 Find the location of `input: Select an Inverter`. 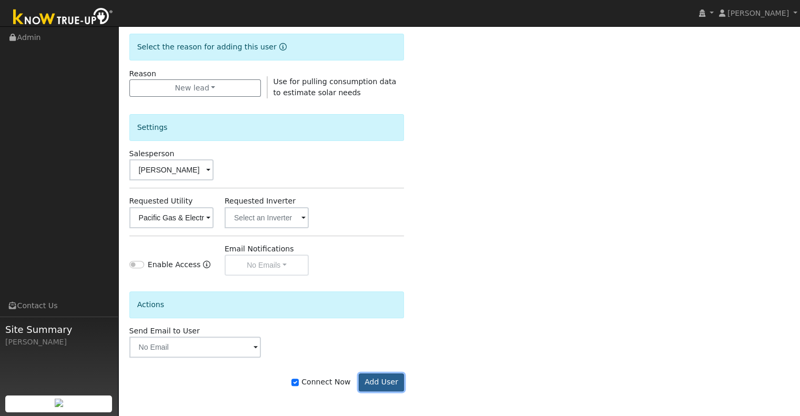

input: Select an Inverter is located at coordinates (267, 218).